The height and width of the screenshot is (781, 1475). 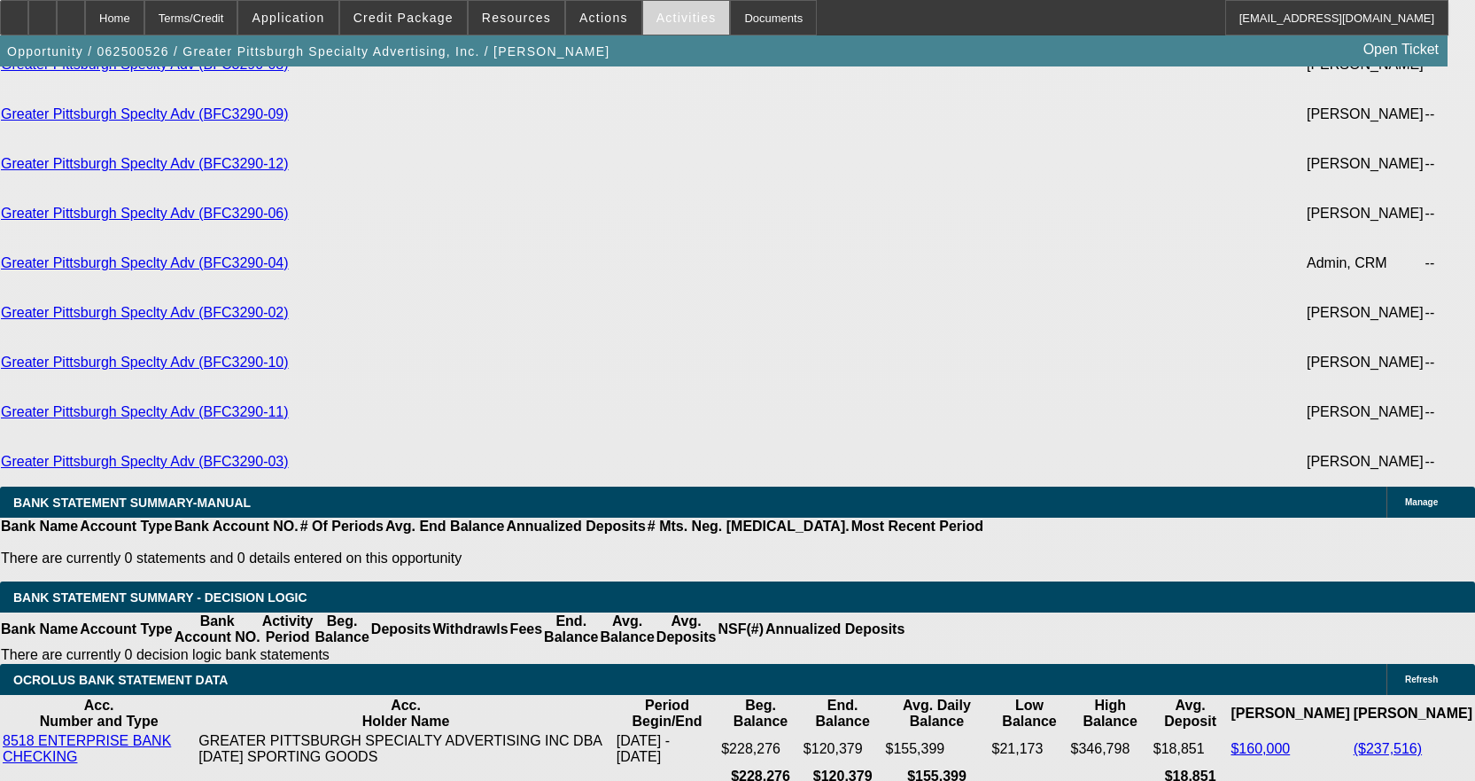 I want to click on th: Avg. Deposit, so click(x=1191, y=713).